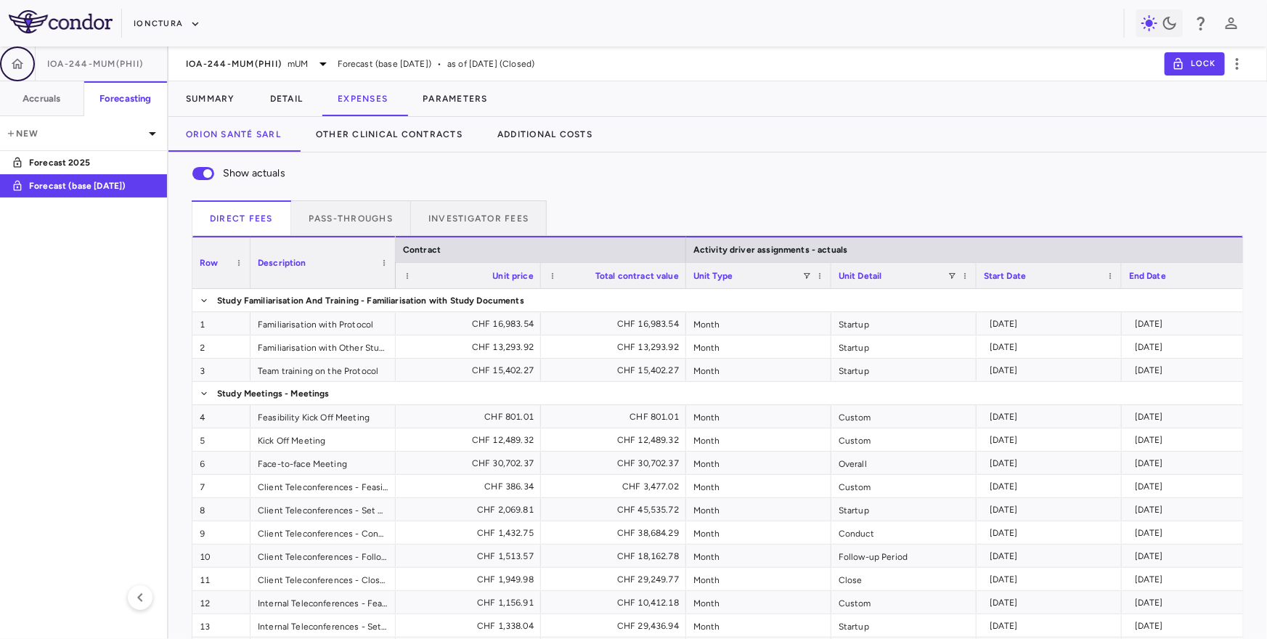  I want to click on div: Familiarisation with Protocol, so click(323, 323).